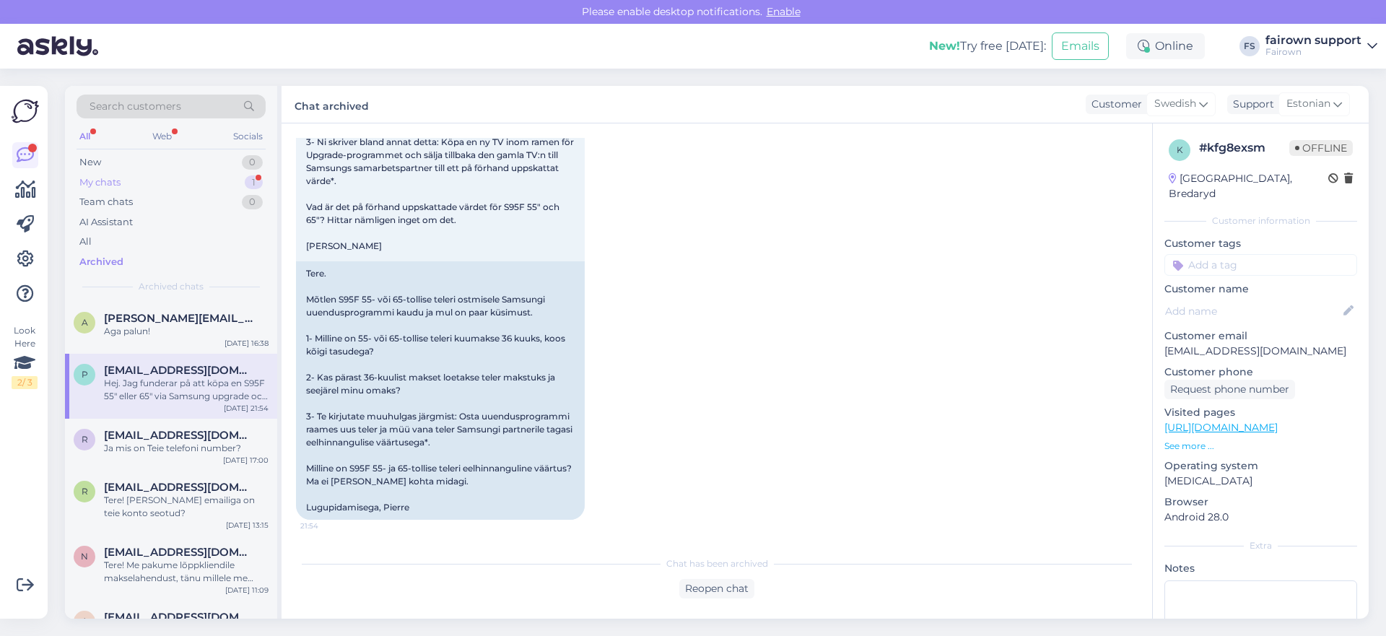 The width and height of the screenshot is (1386, 636). I want to click on span: rafal.sowa@ispot.pl, so click(179, 487).